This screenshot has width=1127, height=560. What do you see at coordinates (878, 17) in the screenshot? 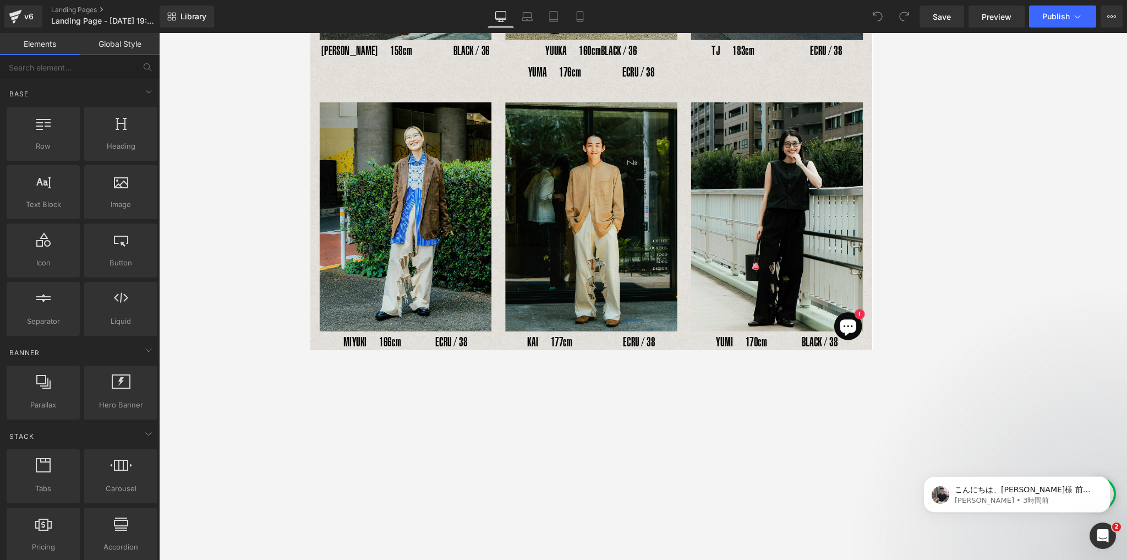
I see `button: Undo` at bounding box center [878, 17].